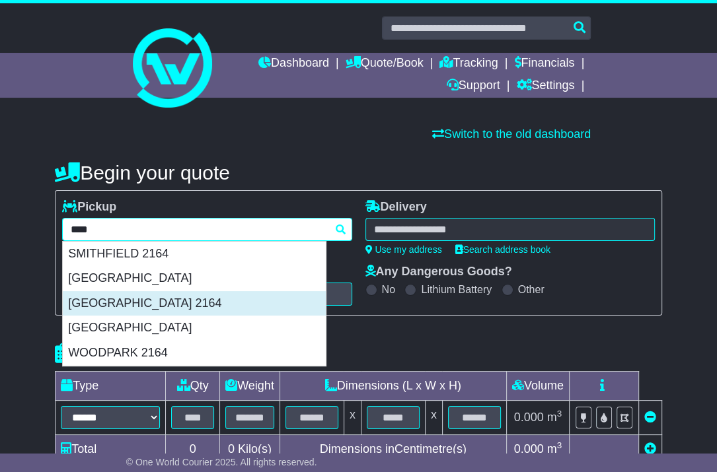 The width and height of the screenshot is (717, 472). What do you see at coordinates (650, 417) in the screenshot?
I see `a: Remove this item` at bounding box center [650, 417].